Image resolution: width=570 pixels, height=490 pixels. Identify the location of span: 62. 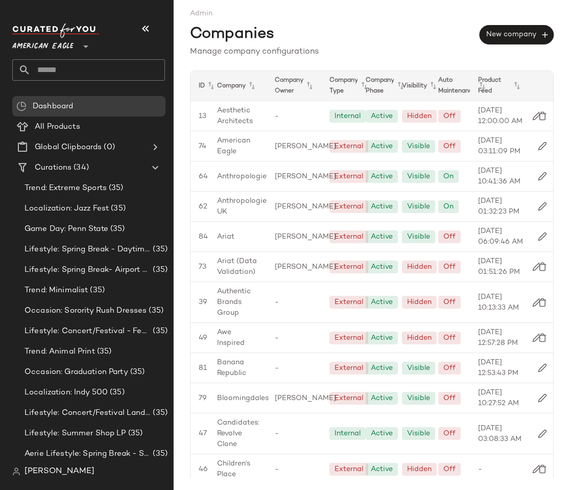
(203, 206).